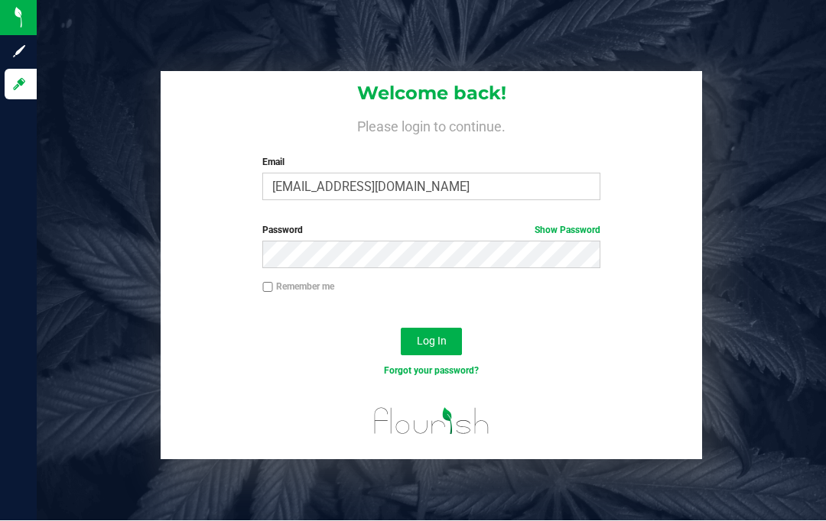  I want to click on button: Log In, so click(431, 343).